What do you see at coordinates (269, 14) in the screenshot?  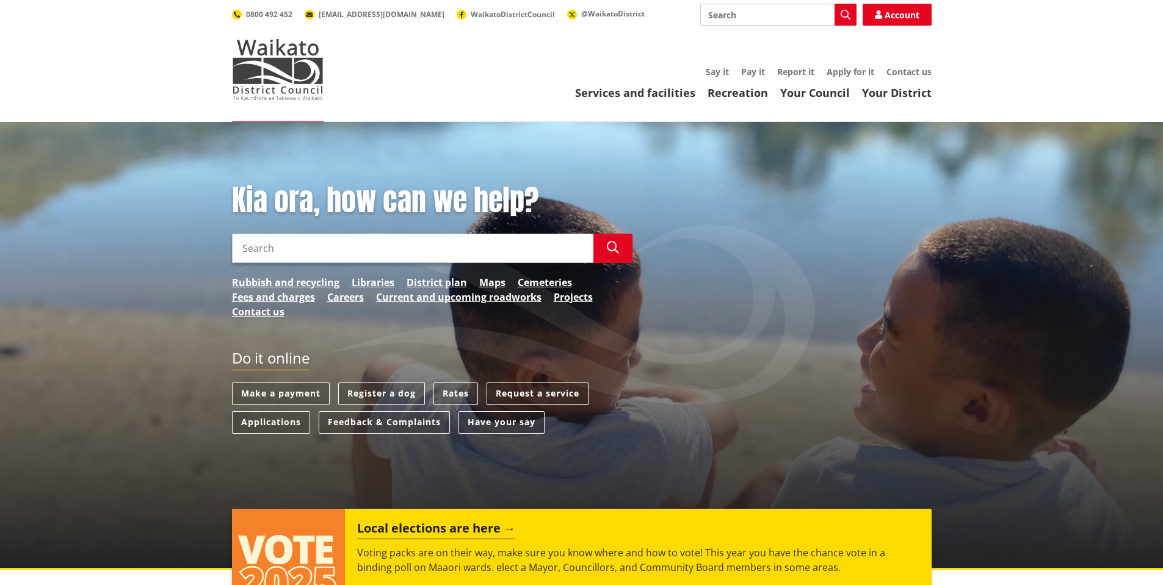 I see `span: 0800 492 452` at bounding box center [269, 14].